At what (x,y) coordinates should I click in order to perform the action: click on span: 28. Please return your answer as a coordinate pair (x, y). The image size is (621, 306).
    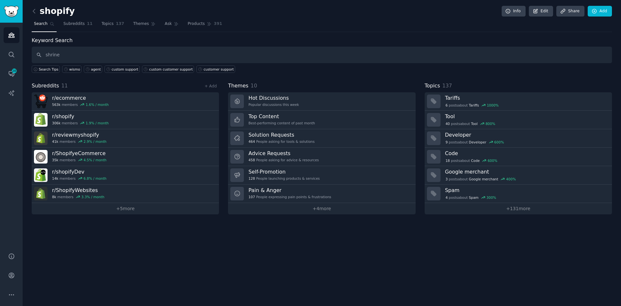
    Looking at the image, I should click on (14, 71).